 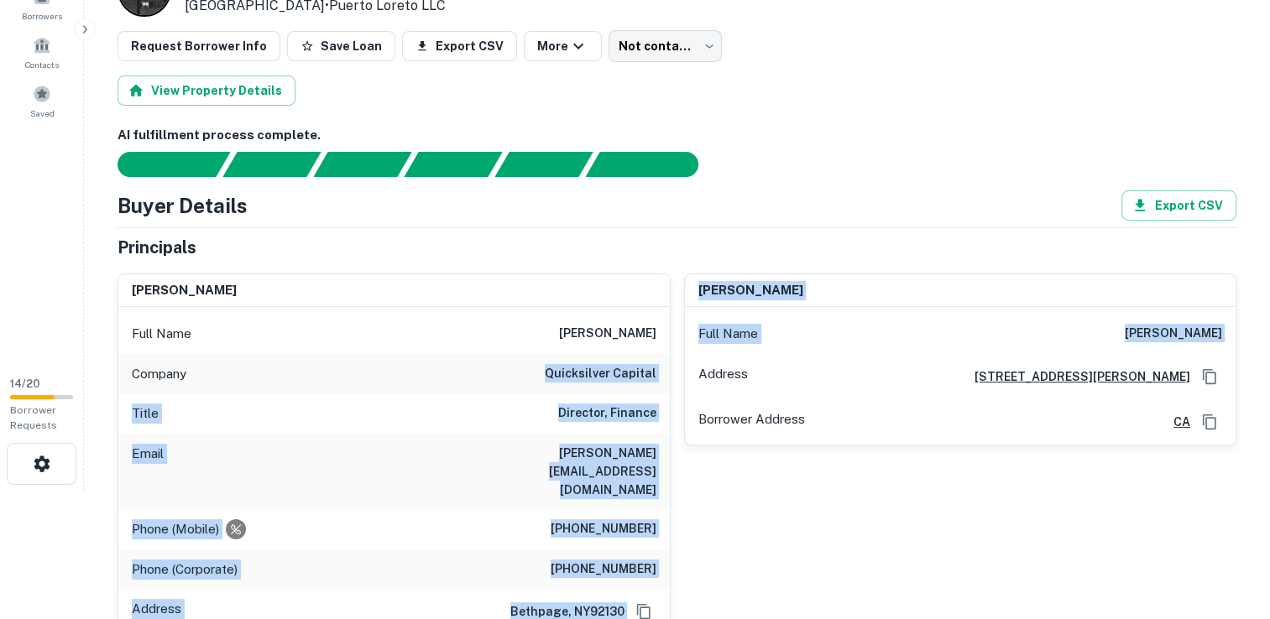 I want to click on h6: quicksilver capital, so click(x=600, y=374).